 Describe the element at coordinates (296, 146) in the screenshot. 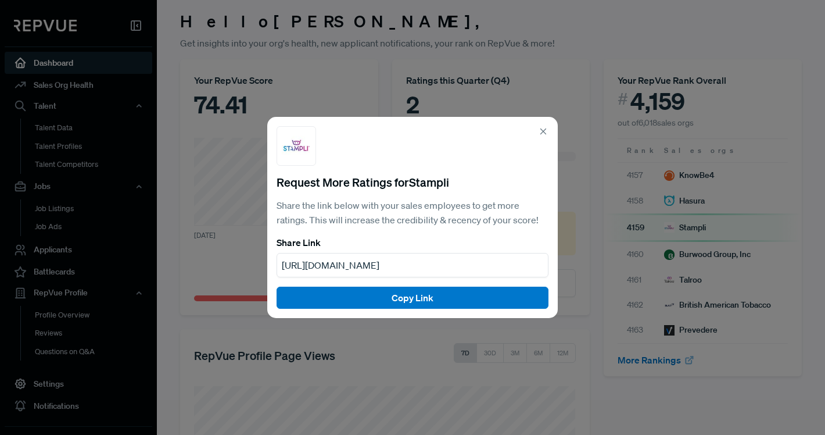

I see `img: Stampli` at that location.